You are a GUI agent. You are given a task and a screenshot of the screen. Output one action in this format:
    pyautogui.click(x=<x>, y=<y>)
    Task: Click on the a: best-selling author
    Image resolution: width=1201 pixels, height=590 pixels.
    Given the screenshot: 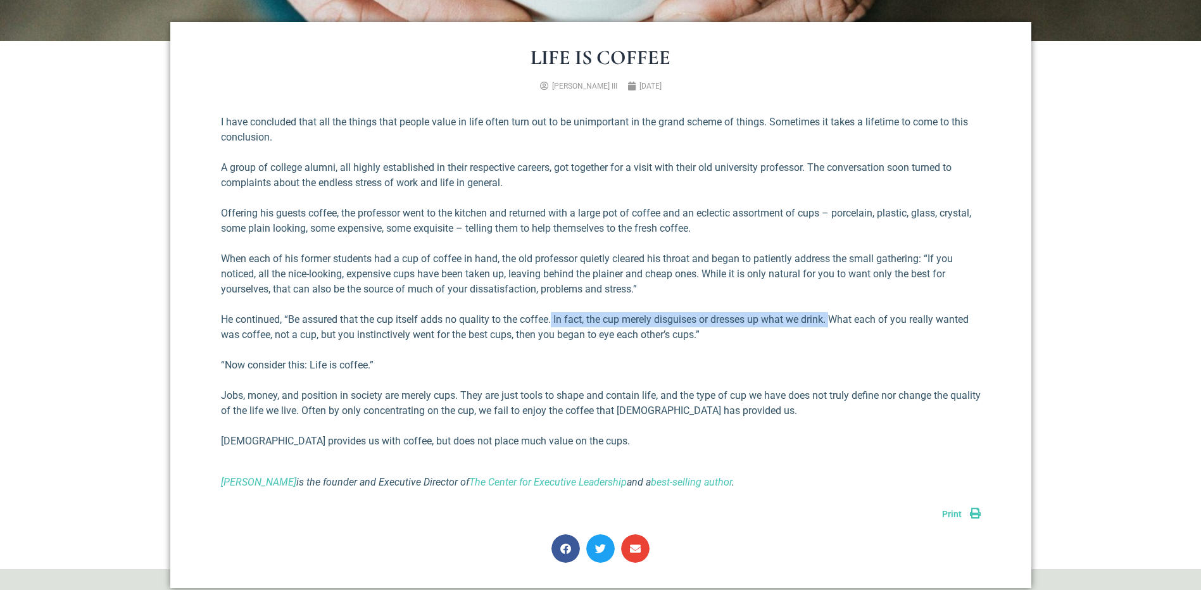 What is the action you would take?
    pyautogui.click(x=691, y=482)
    